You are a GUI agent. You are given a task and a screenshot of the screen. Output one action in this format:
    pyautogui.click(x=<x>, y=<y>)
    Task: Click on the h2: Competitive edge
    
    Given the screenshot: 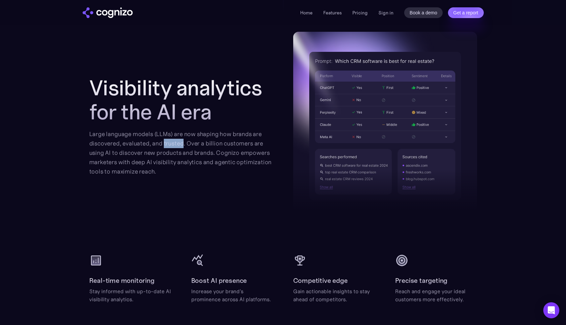 What is the action you would take?
    pyautogui.click(x=320, y=280)
    